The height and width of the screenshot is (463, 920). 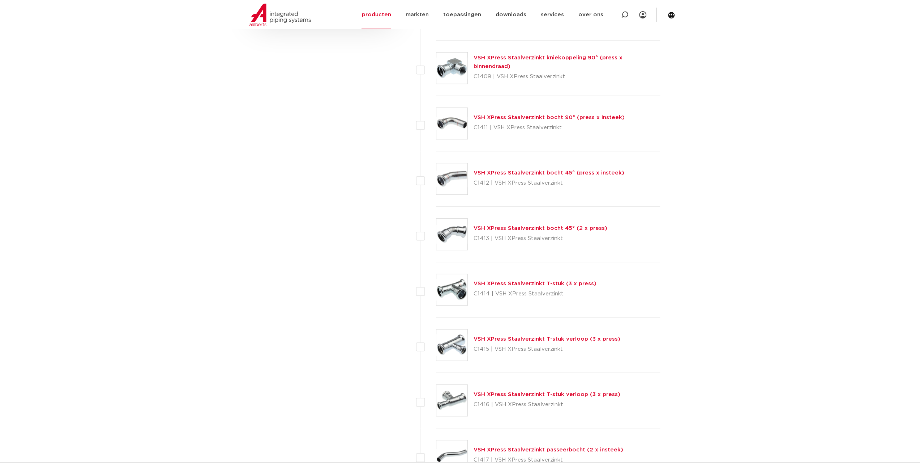 I want to click on a: VSH XPress Staalverzinkt passeerbocht (2 x insteek), so click(x=549, y=449).